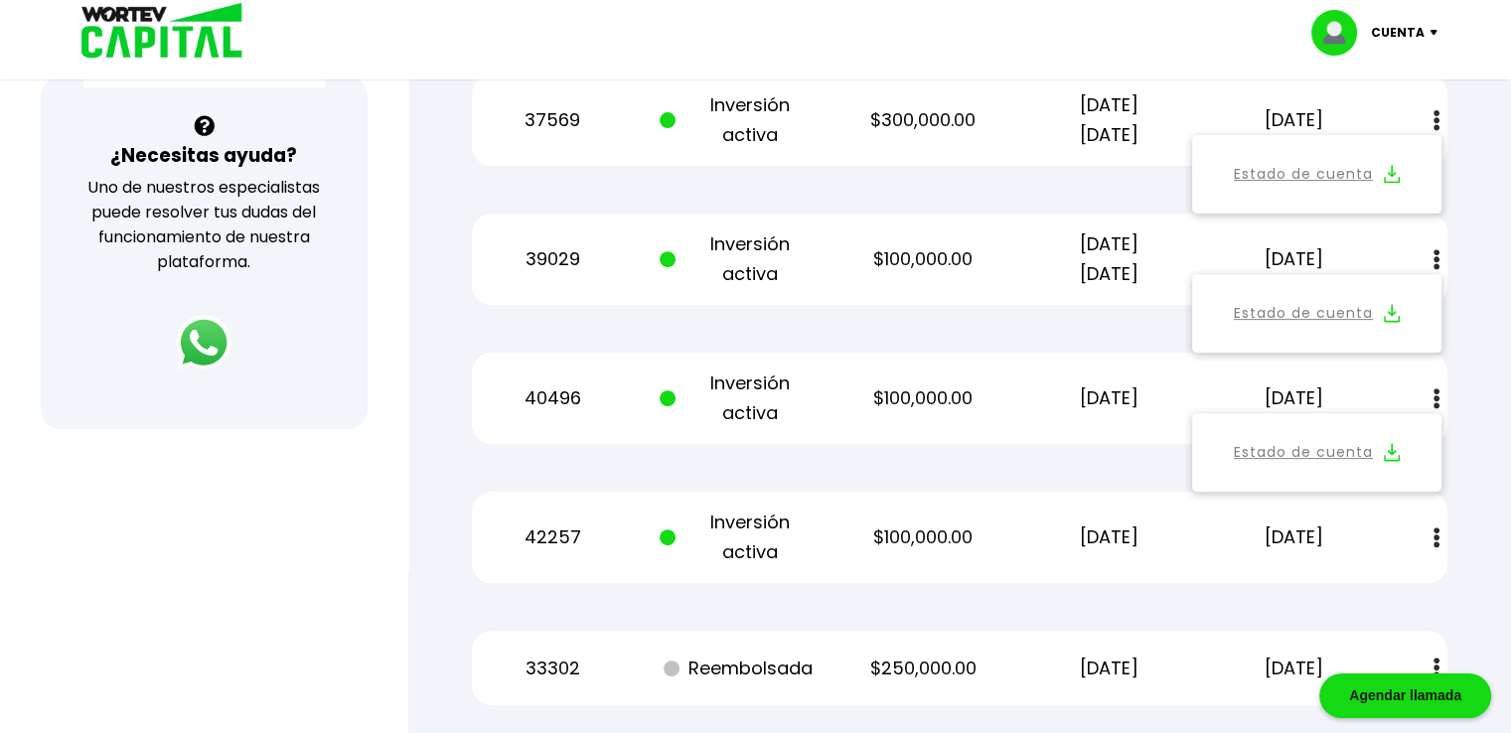  What do you see at coordinates (923, 120) in the screenshot?
I see `p: $300,000.00` at bounding box center [923, 120].